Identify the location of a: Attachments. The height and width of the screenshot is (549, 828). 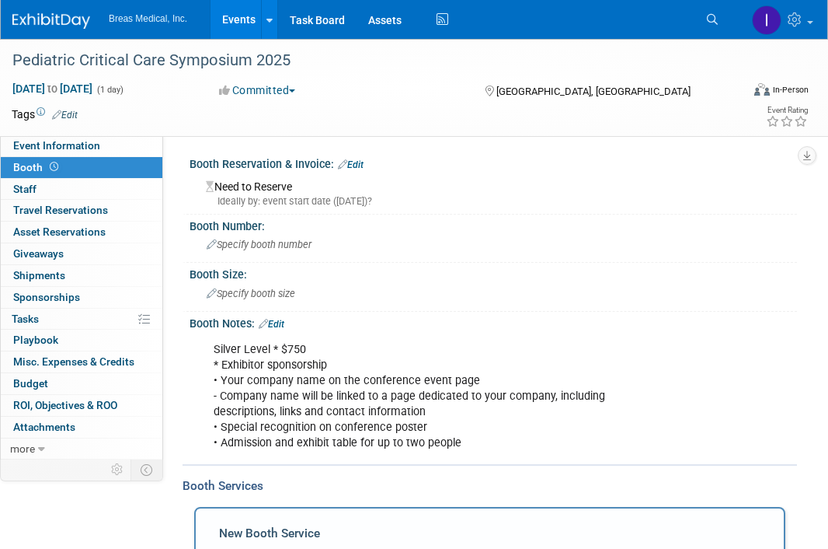
(82, 427).